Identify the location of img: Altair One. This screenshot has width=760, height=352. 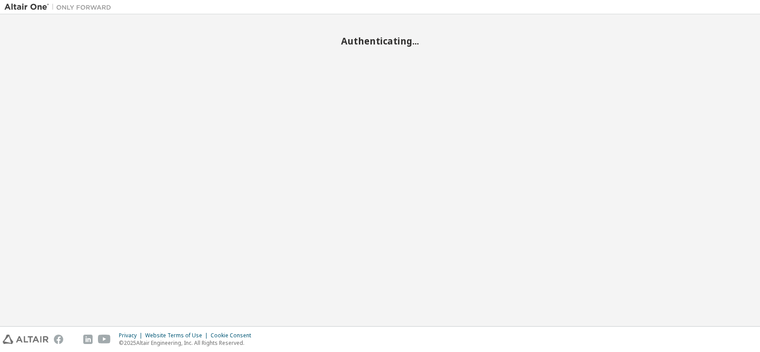
(60, 7).